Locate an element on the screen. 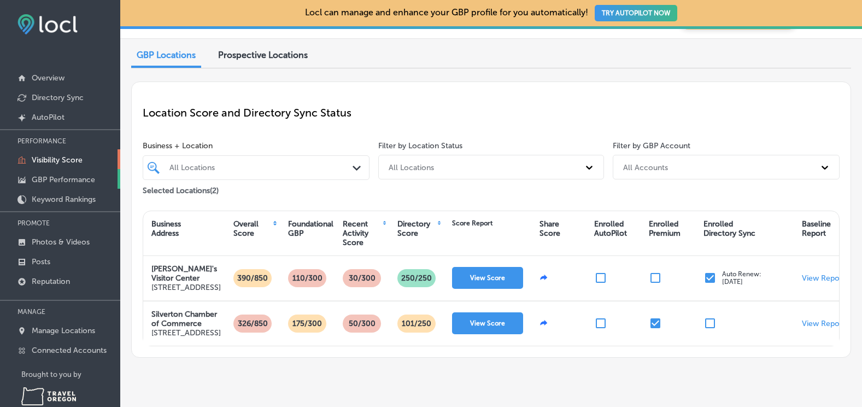 The height and width of the screenshot is (407, 862). p: 101 /250 is located at coordinates (417, 323).